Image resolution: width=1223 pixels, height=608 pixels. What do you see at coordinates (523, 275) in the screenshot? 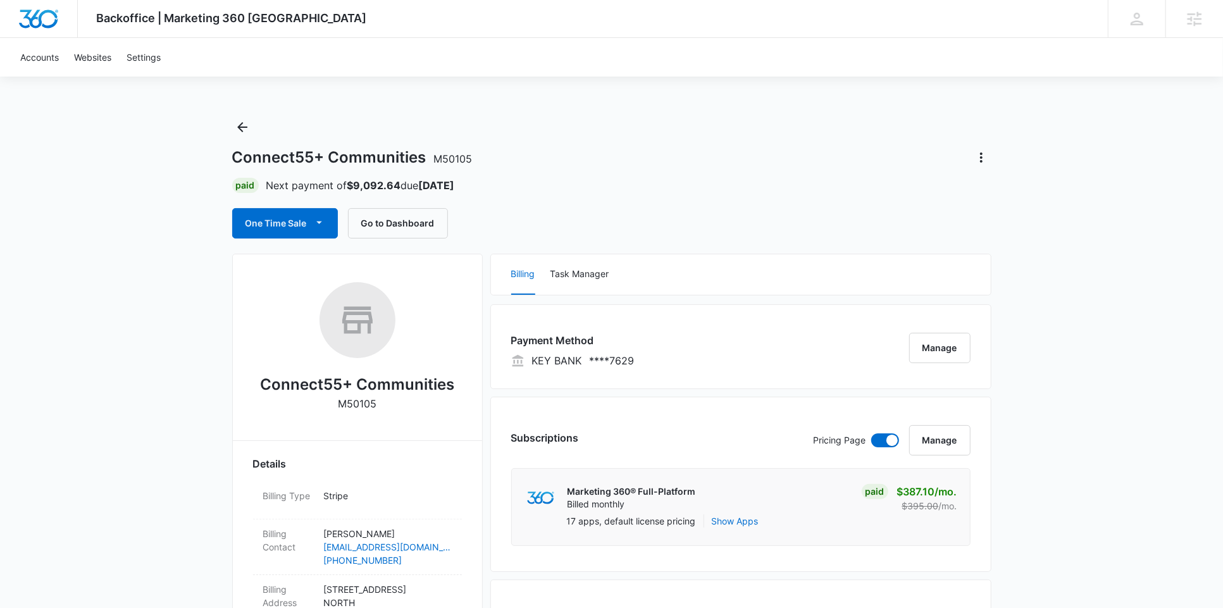
I see `button: Billing` at bounding box center [523, 275].